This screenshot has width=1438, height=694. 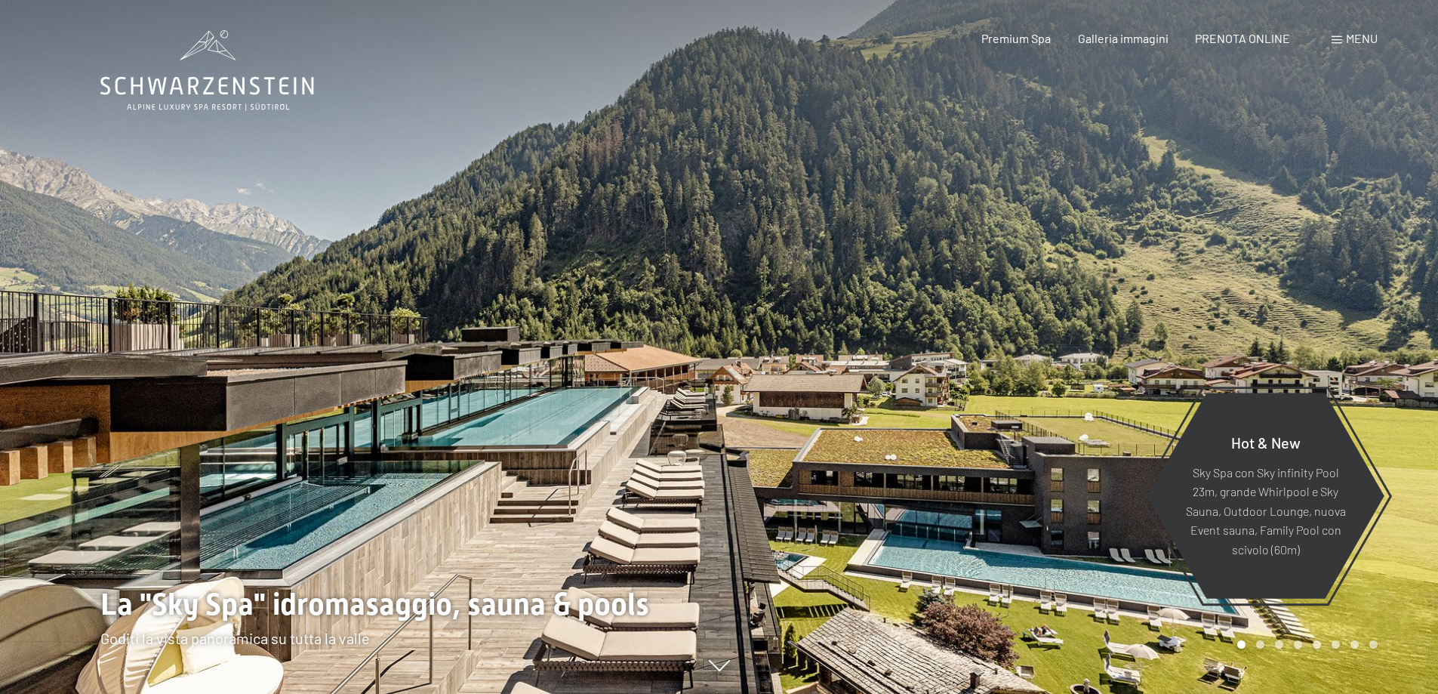 I want to click on span: Premium Spa, so click(x=1016, y=38).